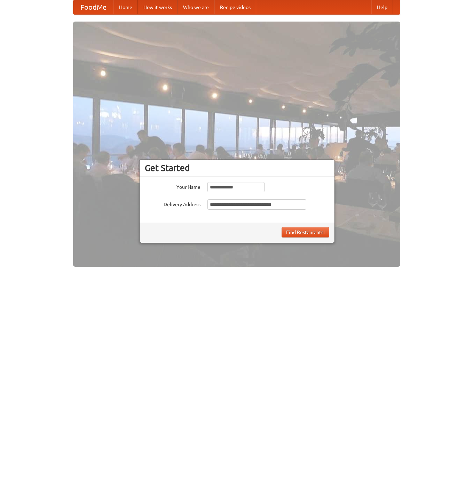 Image resolution: width=473 pixels, height=492 pixels. What do you see at coordinates (93, 7) in the screenshot?
I see `a: FoodMe` at bounding box center [93, 7].